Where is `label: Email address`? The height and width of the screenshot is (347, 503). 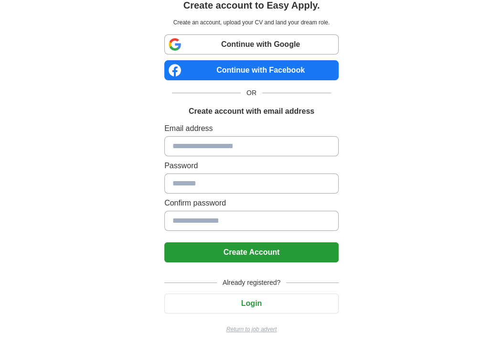
label: Email address is located at coordinates (251, 129).